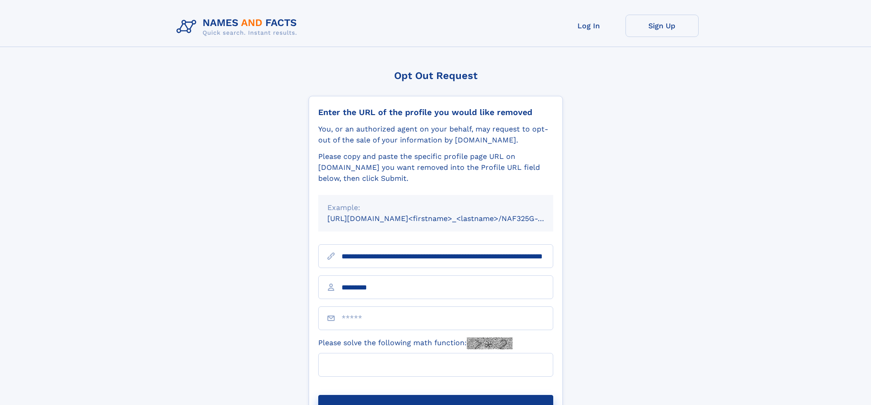 This screenshot has height=405, width=871. What do you see at coordinates (436, 208) in the screenshot?
I see `div: Example:` at bounding box center [436, 208].